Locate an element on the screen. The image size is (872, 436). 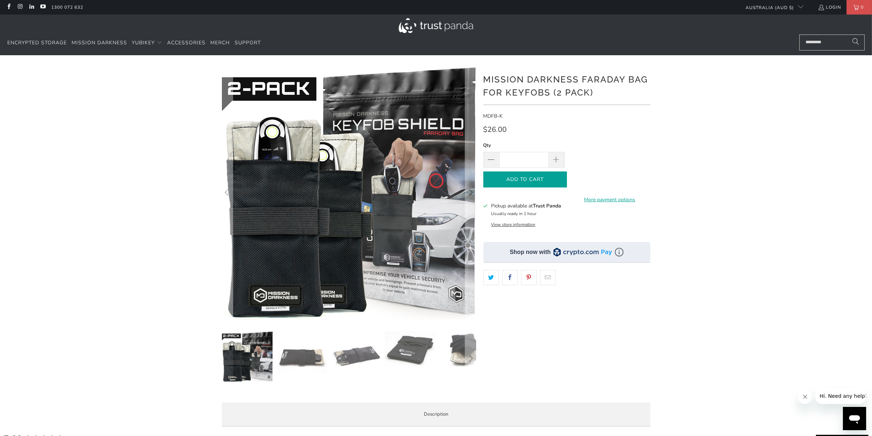
h3: Pickup available at is located at coordinates (526, 206).